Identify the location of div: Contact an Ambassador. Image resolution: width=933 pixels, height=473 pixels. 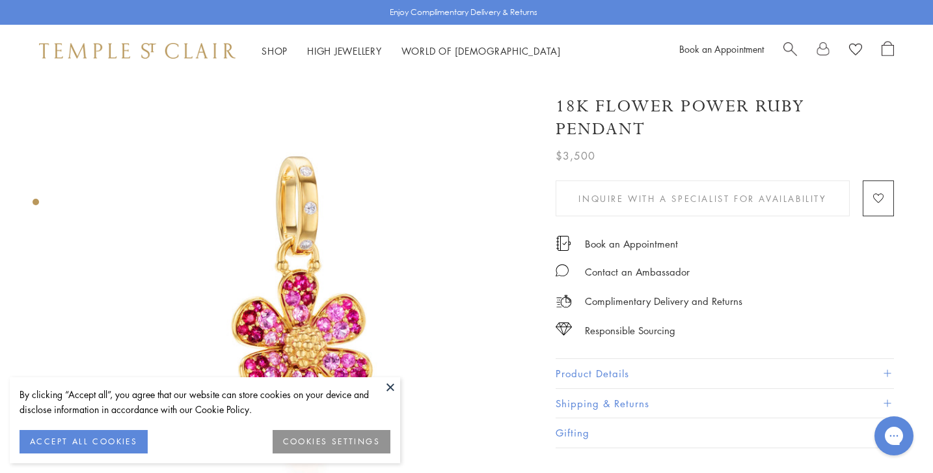
(637, 271).